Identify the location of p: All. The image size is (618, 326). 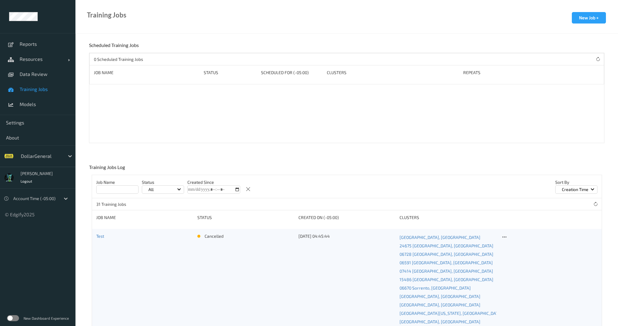
(151, 190).